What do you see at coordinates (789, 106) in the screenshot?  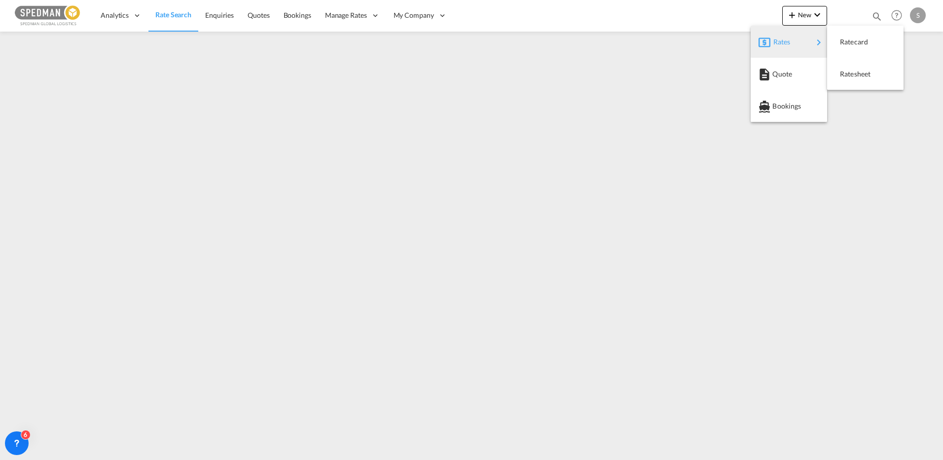 I see `button: Bookings` at bounding box center [789, 106].